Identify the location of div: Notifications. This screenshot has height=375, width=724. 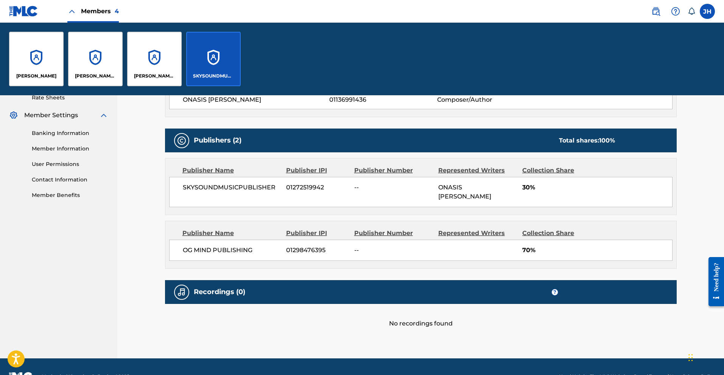
(691, 11).